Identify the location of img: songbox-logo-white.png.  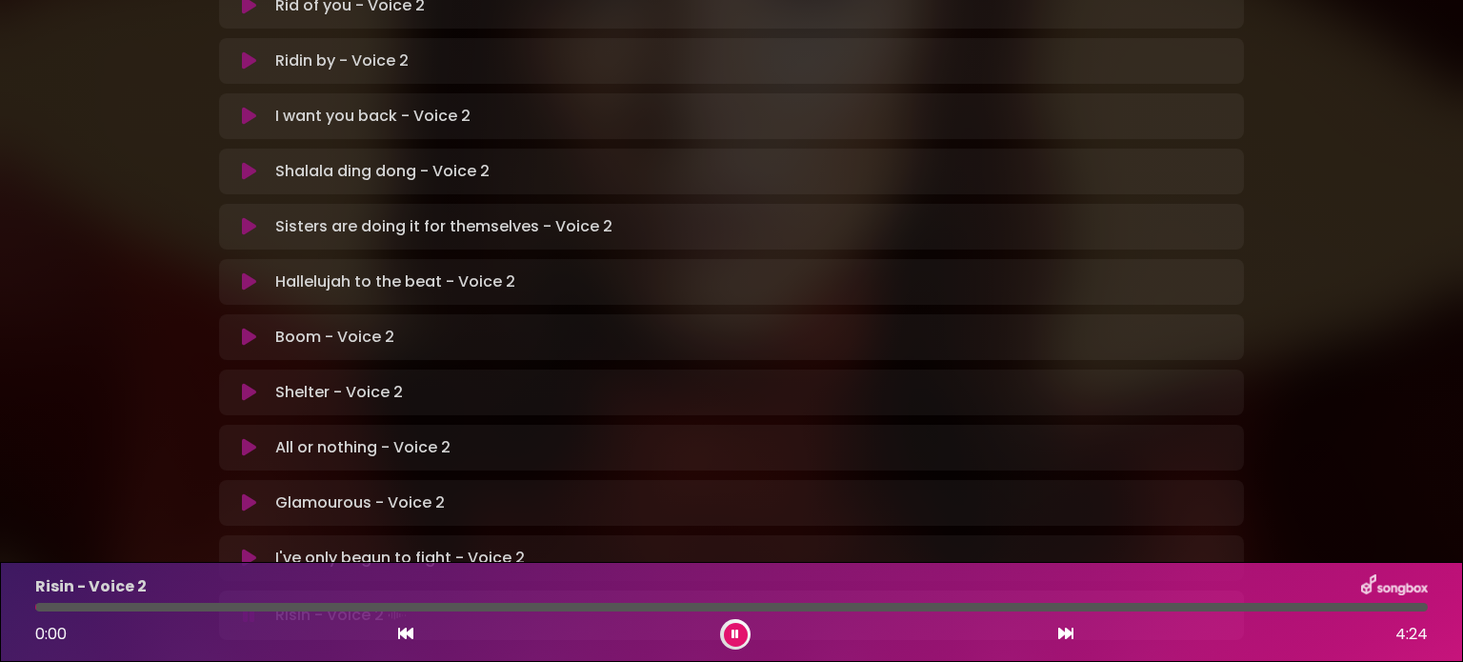
(1394, 587).